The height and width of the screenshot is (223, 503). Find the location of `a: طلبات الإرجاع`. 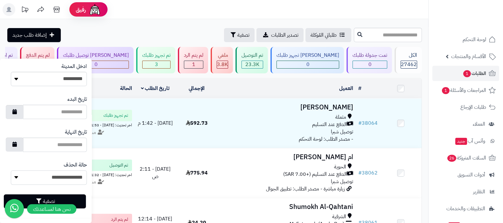

a: طلبات الإرجاع is located at coordinates (466, 107).